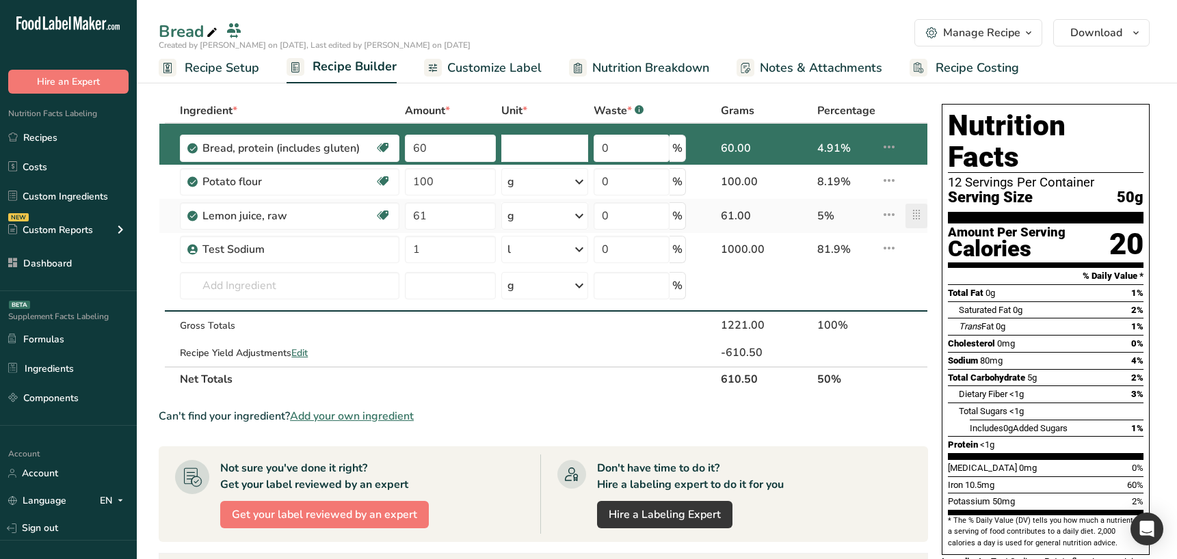 The height and width of the screenshot is (559, 1177). I want to click on div: Bread, so click(189, 31).